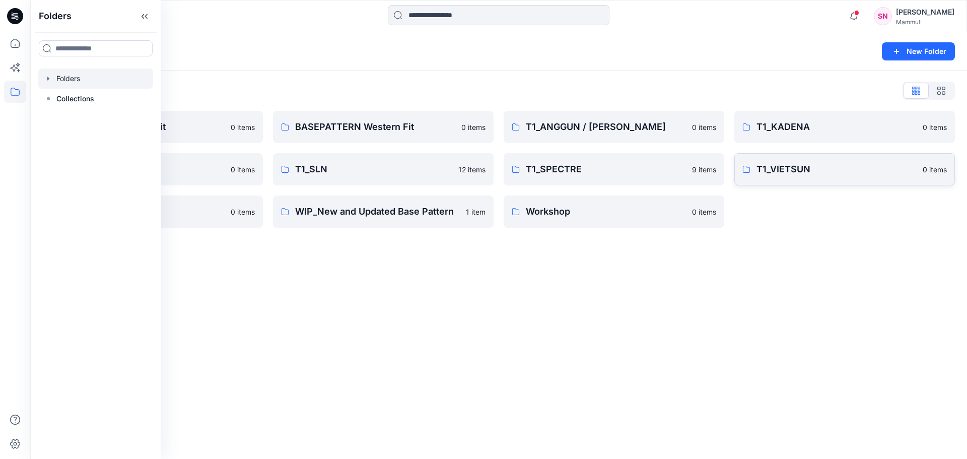 Image resolution: width=967 pixels, height=459 pixels. Describe the element at coordinates (383, 211) in the screenshot. I see `a: WIP_New and Updated Base Pattern1 item` at that location.